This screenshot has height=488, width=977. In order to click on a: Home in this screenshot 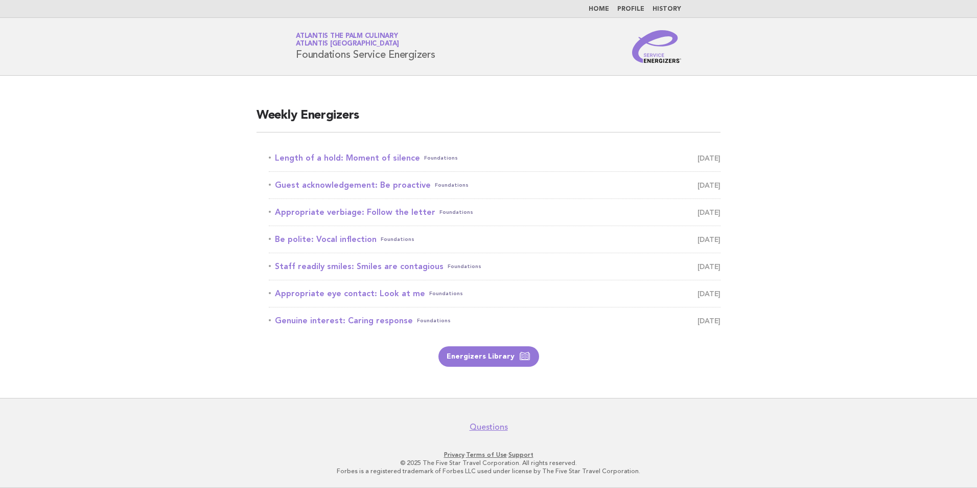, I will do `click(599, 9)`.